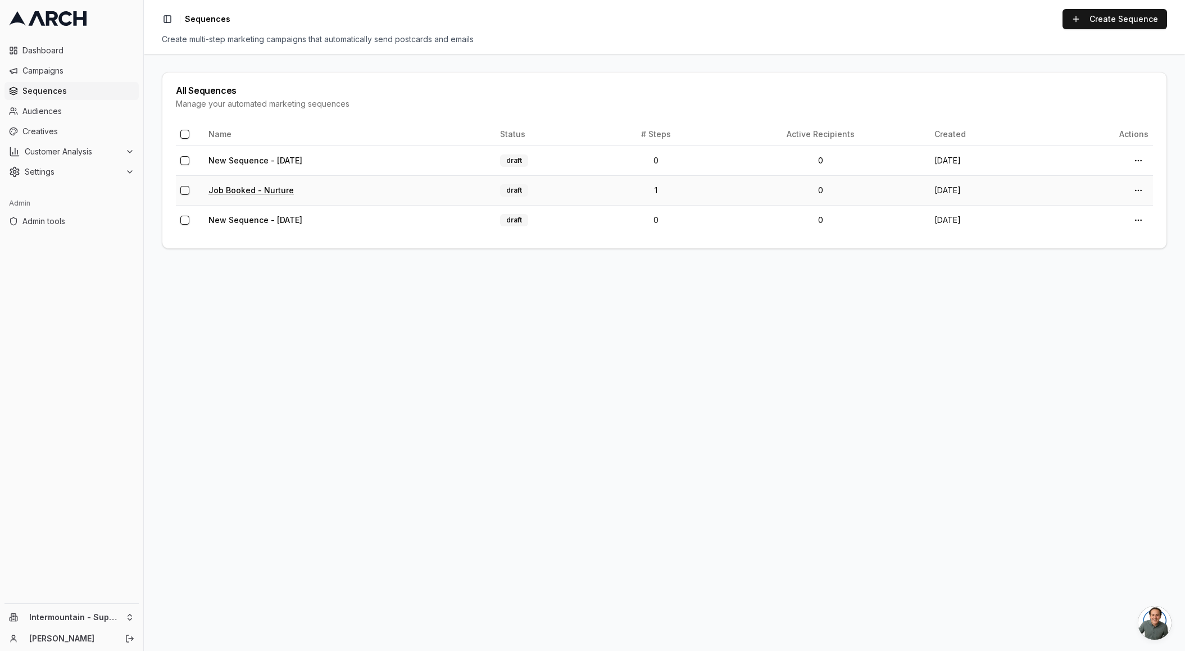 The height and width of the screenshot is (651, 1185). I want to click on button: Customer Analysis, so click(71, 152).